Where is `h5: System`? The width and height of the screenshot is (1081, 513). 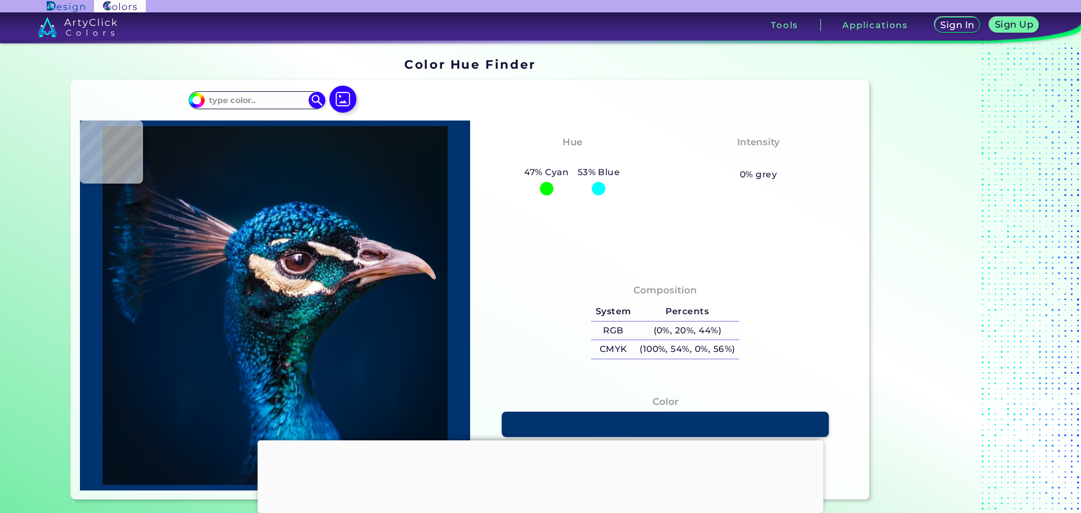
h5: System is located at coordinates (613, 311).